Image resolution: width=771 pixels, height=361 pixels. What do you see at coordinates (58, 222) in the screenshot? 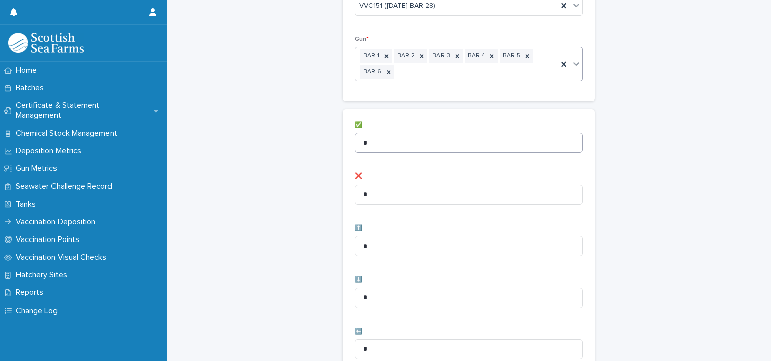
I see `p: Vaccination Deposition` at bounding box center [58, 222].